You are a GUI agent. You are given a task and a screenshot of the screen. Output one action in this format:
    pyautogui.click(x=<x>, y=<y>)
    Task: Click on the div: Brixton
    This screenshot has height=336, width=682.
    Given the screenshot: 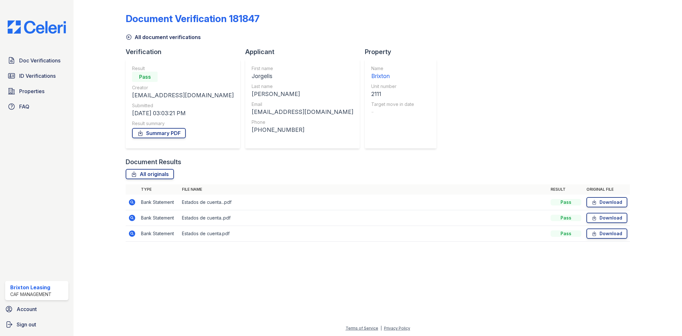 What is the action you would take?
    pyautogui.click(x=393, y=76)
    